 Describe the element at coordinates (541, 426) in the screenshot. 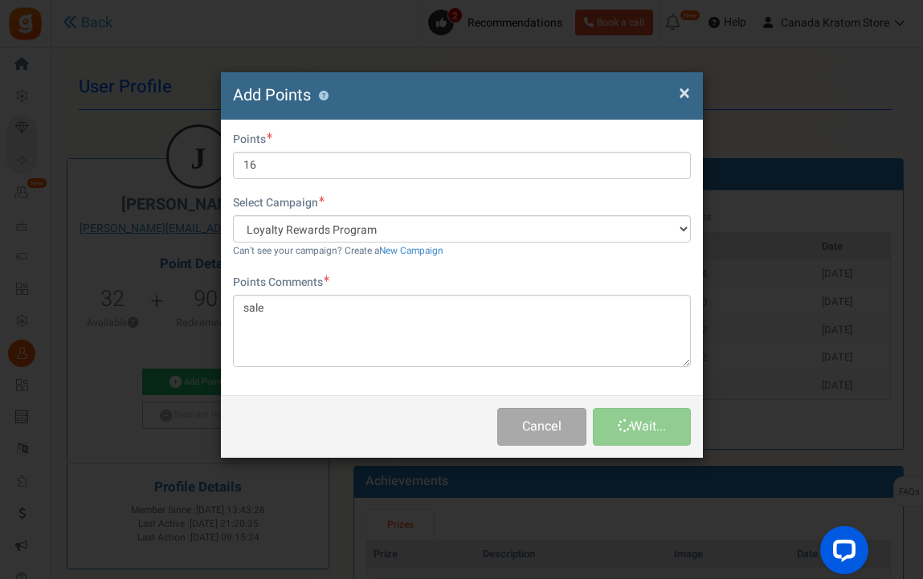

I see `button: Cancel` at that location.